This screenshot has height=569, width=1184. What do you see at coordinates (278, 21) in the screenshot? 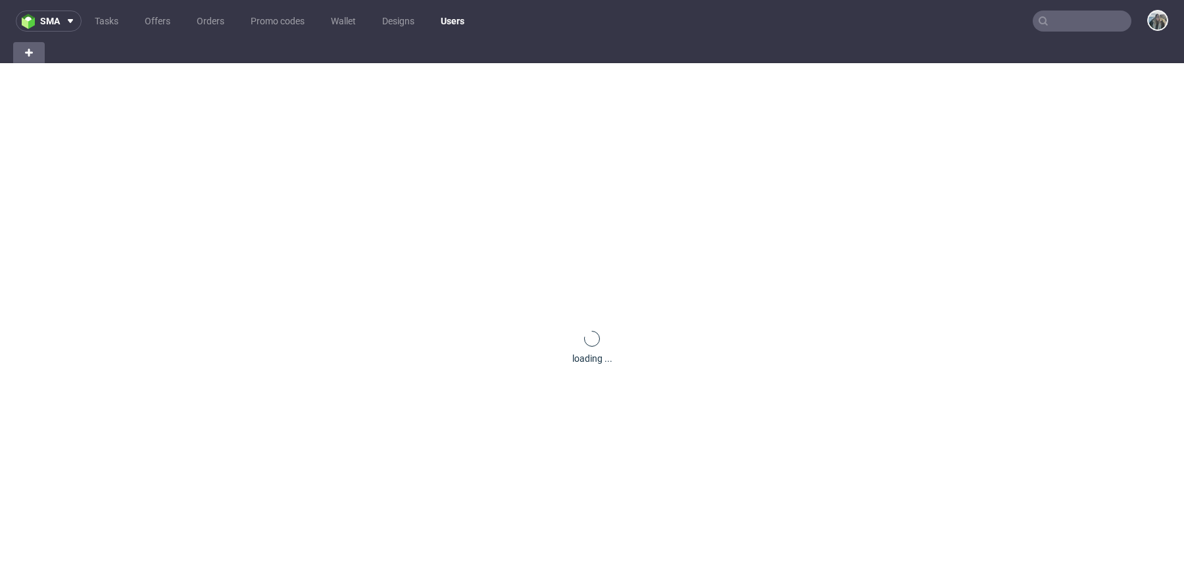
I see `a: Promo codes` at bounding box center [278, 21].